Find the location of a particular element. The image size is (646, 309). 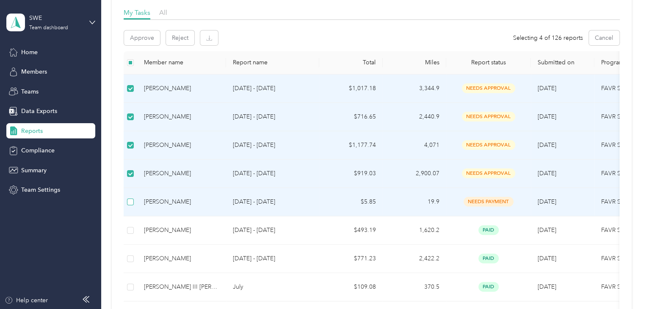

span: Teams is located at coordinates (30, 91).